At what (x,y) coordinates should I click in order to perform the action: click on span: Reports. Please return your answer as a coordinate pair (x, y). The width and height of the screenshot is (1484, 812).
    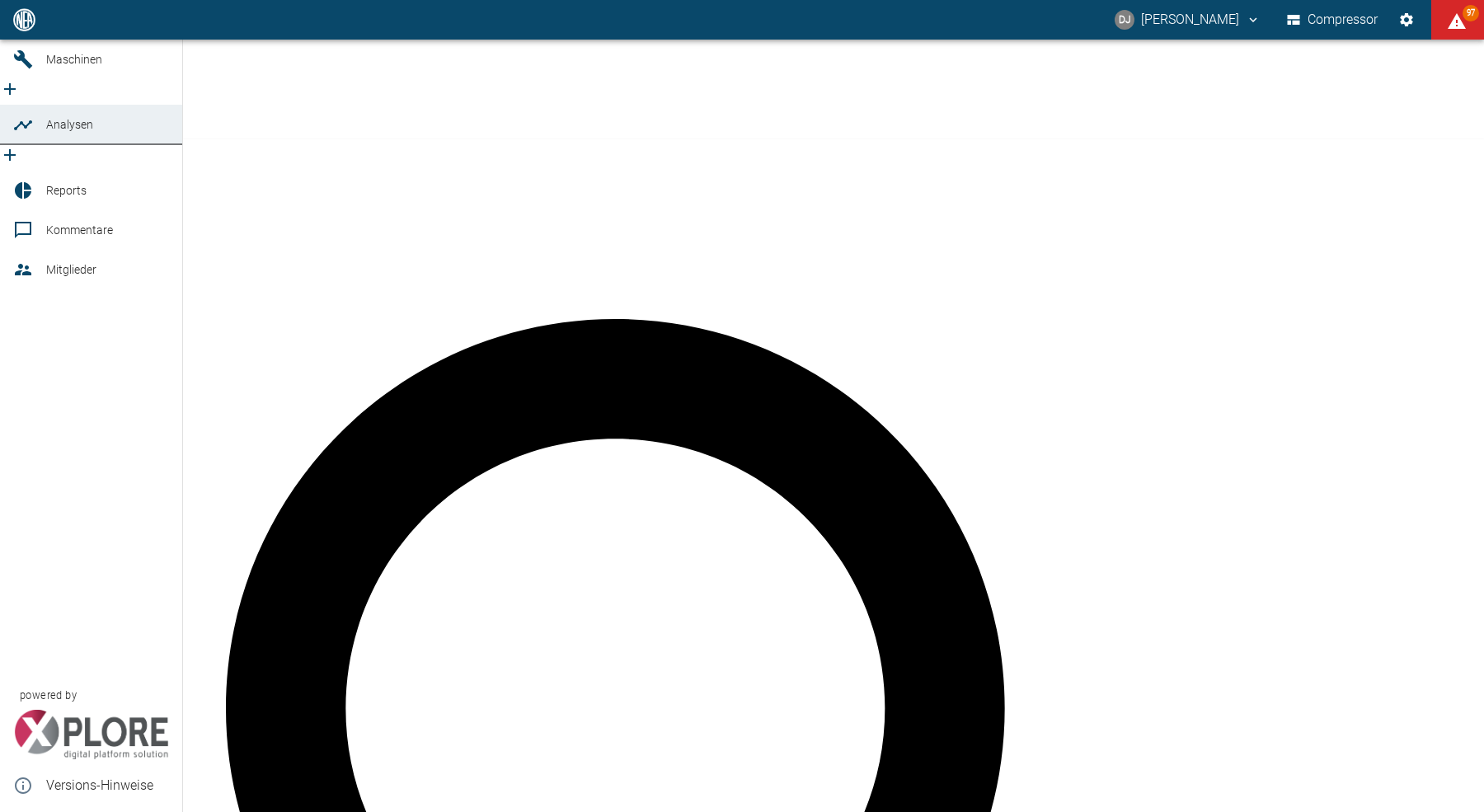
    Looking at the image, I should click on (66, 191).